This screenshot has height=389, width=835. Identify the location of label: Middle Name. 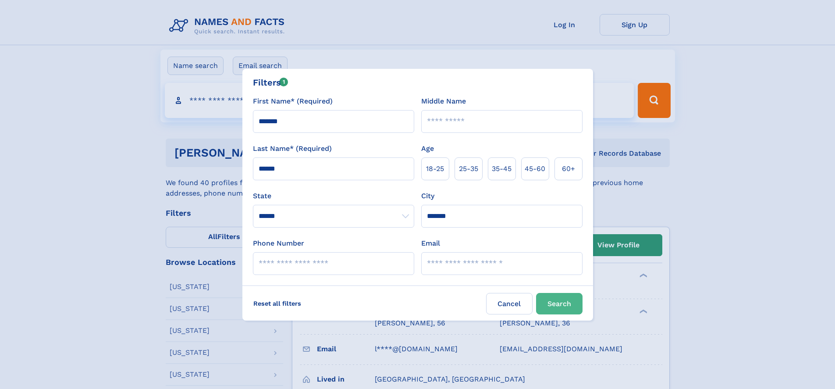
(444, 101).